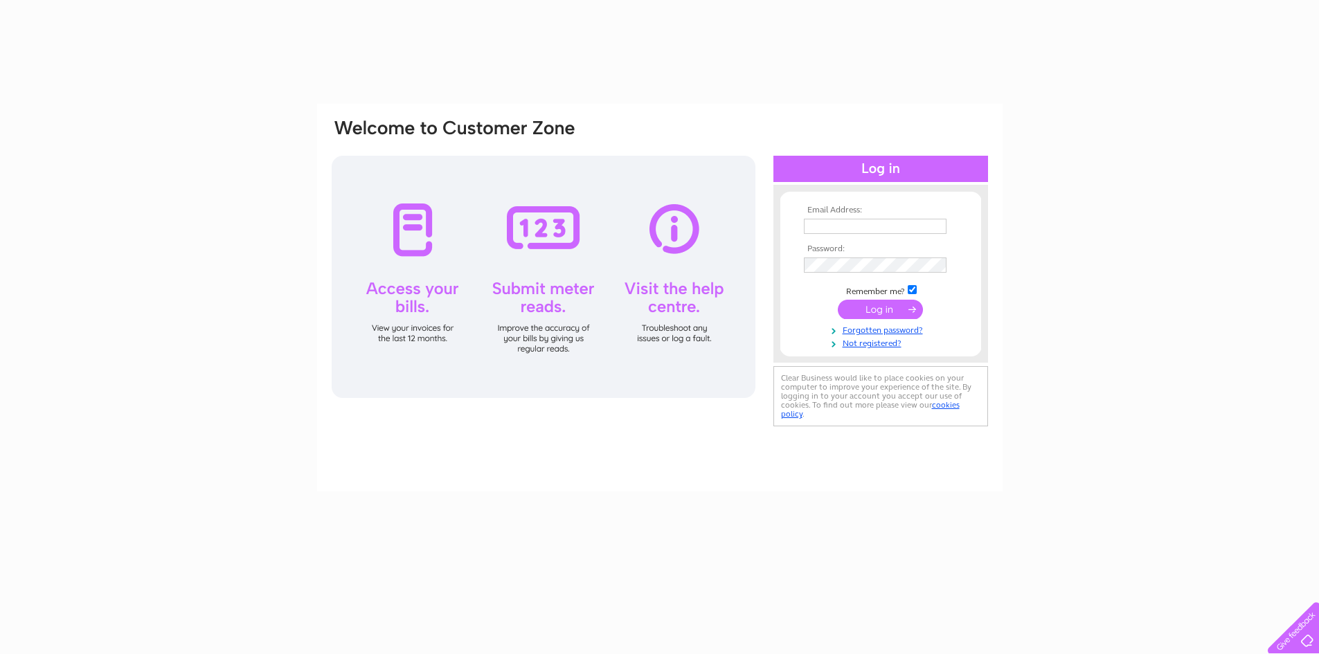 The height and width of the screenshot is (654, 1319). What do you see at coordinates (882, 329) in the screenshot?
I see `a: Forgotten password?` at bounding box center [882, 329].